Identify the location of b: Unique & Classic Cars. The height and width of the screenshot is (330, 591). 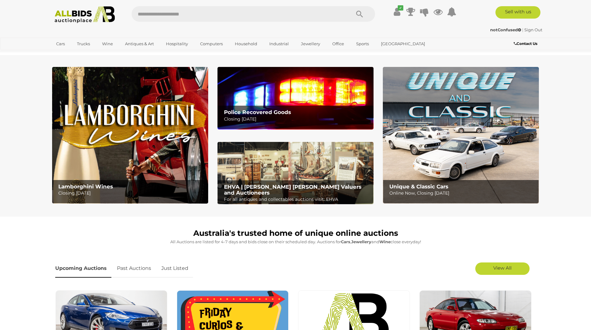
(419, 187).